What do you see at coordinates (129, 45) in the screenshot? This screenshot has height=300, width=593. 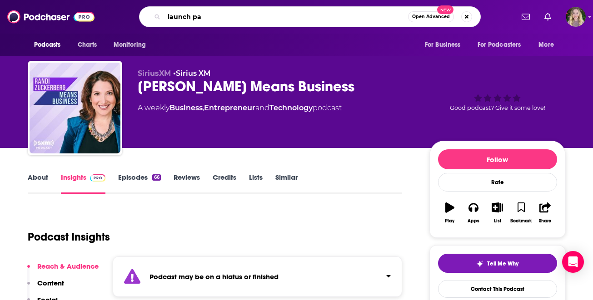 I see `span: Monitoring` at bounding box center [129, 45].